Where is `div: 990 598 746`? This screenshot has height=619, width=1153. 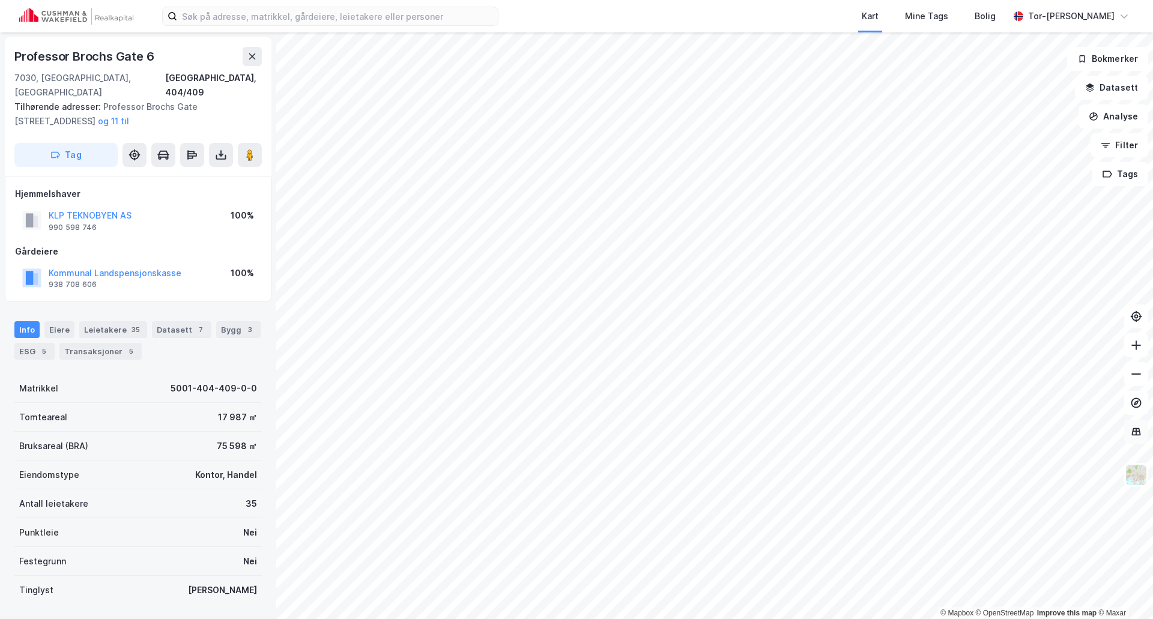 div: 990 598 746 is located at coordinates (73, 228).